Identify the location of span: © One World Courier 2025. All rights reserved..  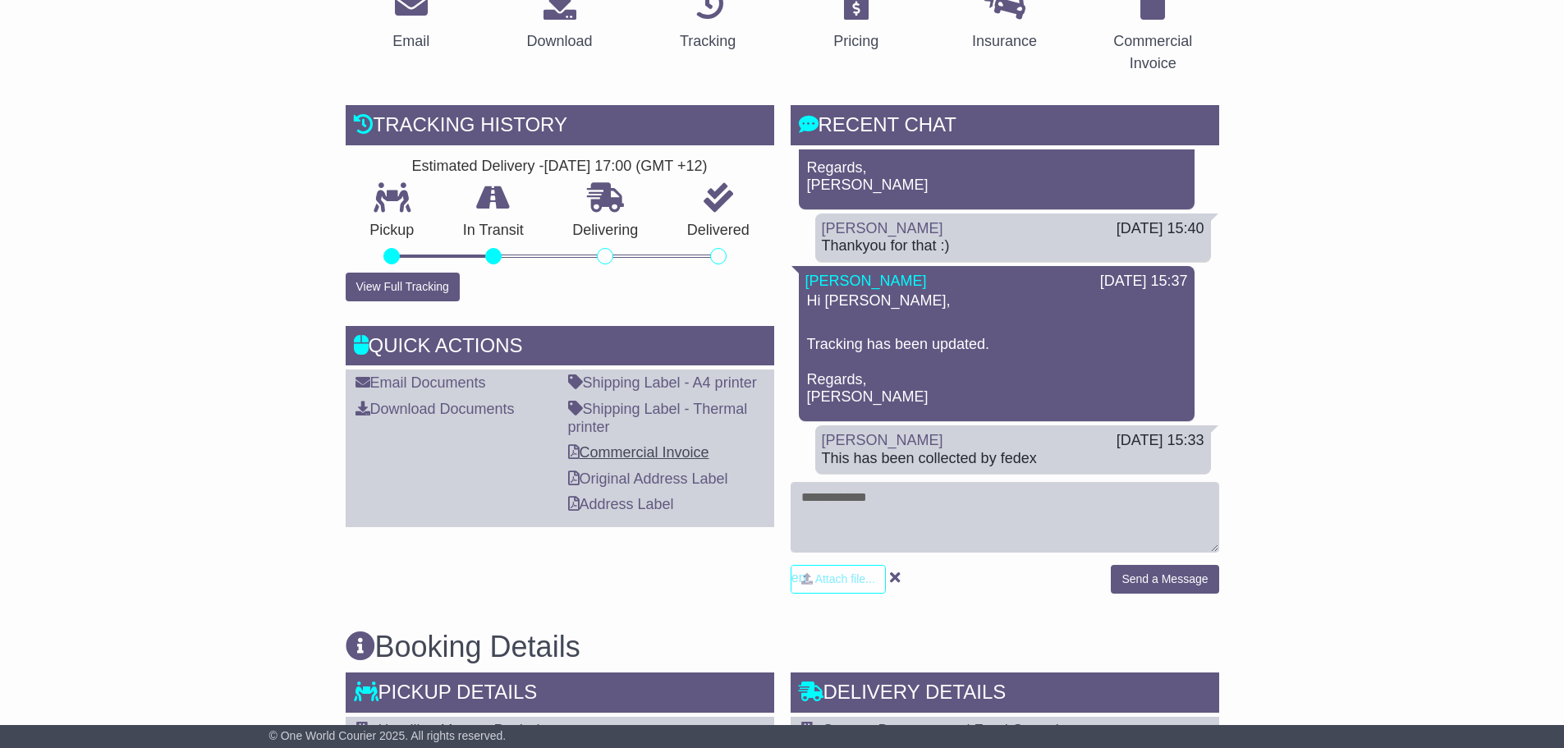
(388, 736).